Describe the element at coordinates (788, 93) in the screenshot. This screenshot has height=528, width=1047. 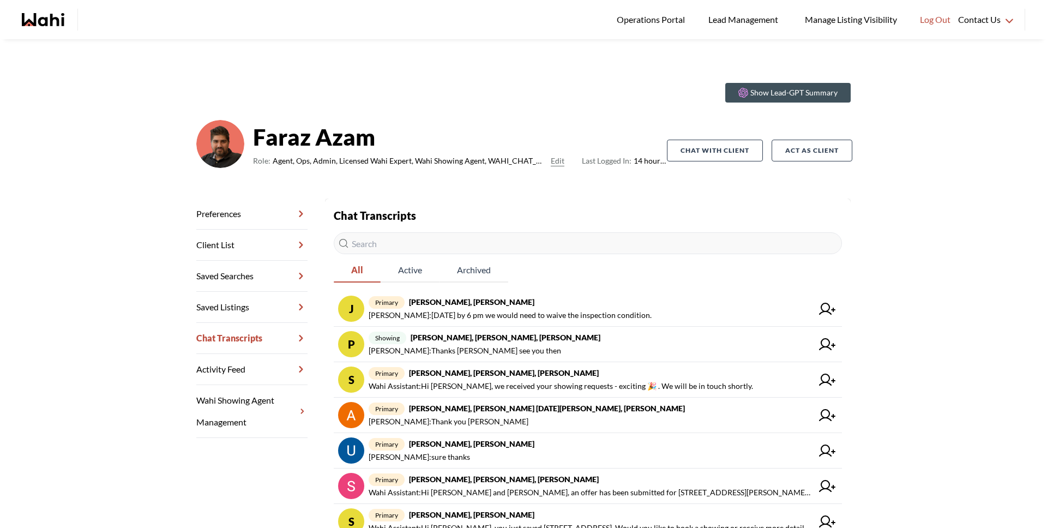
I see `button: Show Lead-GPT Summary` at that location.